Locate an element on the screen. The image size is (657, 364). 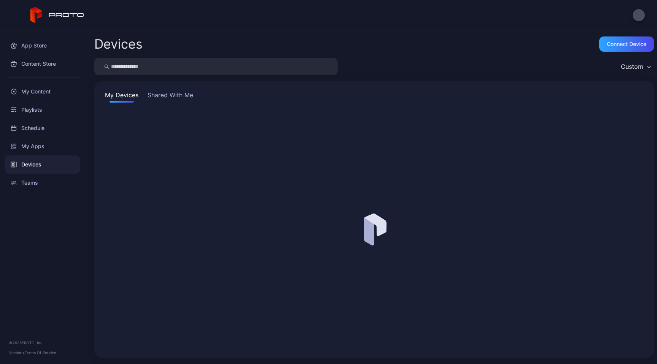
div: My Apps is located at coordinates (42, 146).